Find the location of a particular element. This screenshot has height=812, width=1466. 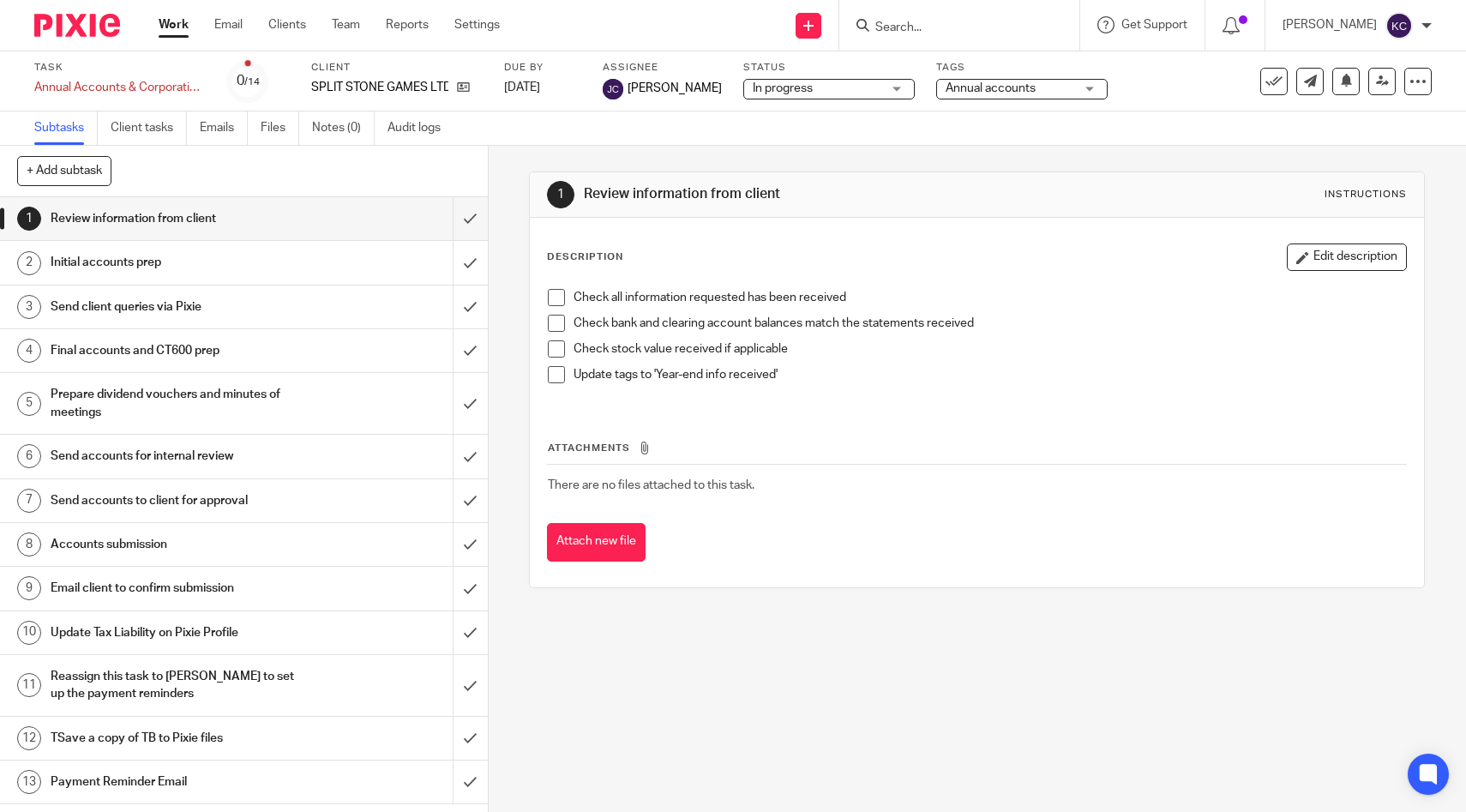

span: Get Support is located at coordinates (1153, 25).